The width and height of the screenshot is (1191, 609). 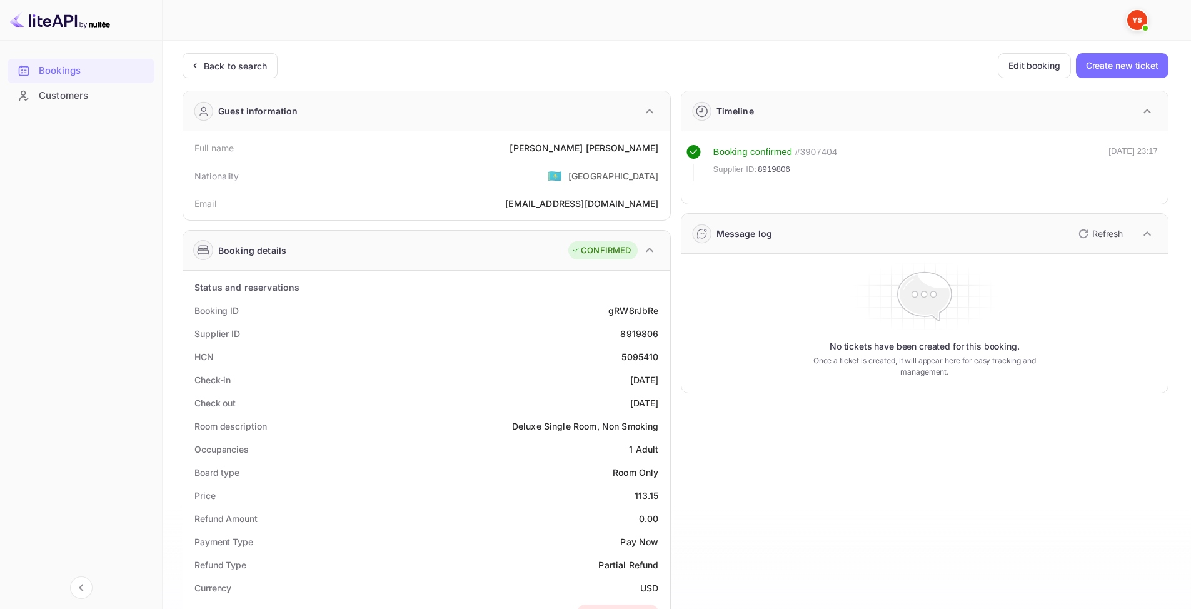 I want to click on span: 8919806, so click(x=774, y=169).